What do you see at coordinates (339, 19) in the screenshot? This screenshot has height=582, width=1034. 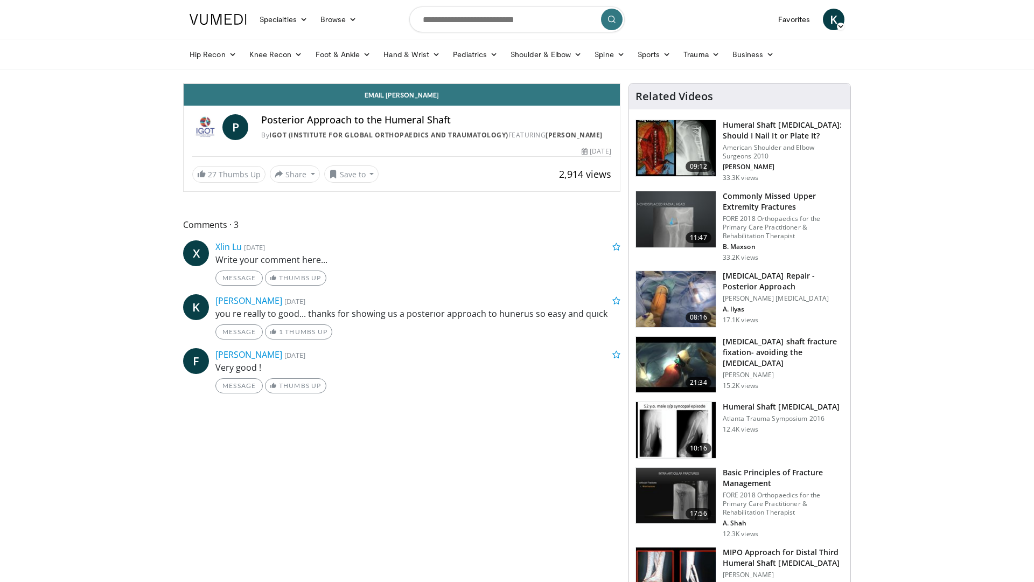 I see `a: Browse` at bounding box center [339, 19].